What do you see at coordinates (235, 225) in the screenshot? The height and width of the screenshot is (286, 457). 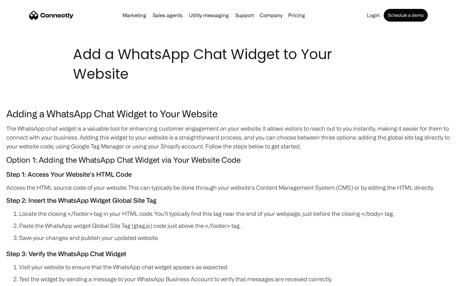 I see `li: Paste the WhatsApp widget Global Site Tag (gtag.js) code just above the </footer> tag.` at bounding box center [235, 225].